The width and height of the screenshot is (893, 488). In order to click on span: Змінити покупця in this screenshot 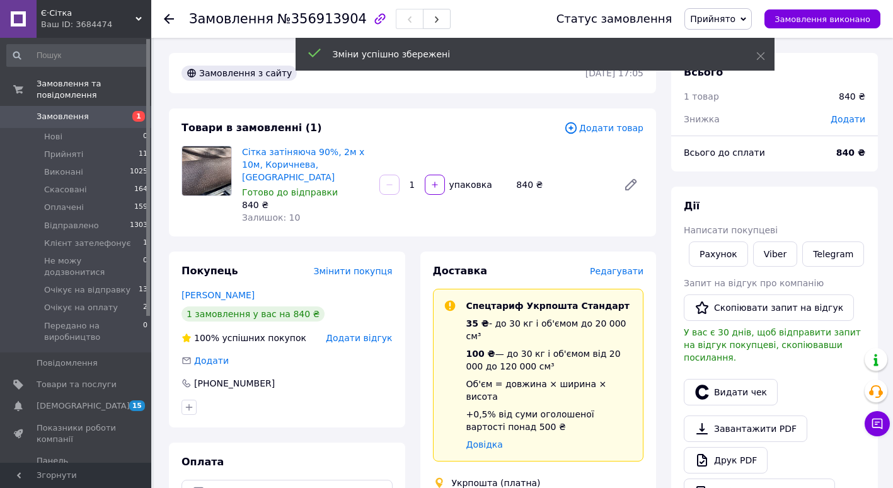, I will do `click(353, 271)`.